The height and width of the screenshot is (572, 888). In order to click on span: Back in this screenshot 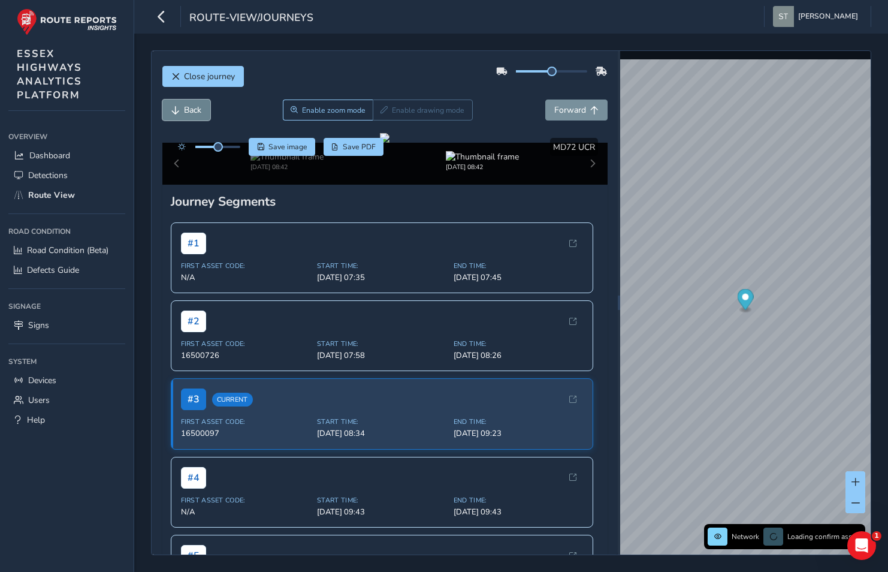, I will do `click(192, 110)`.